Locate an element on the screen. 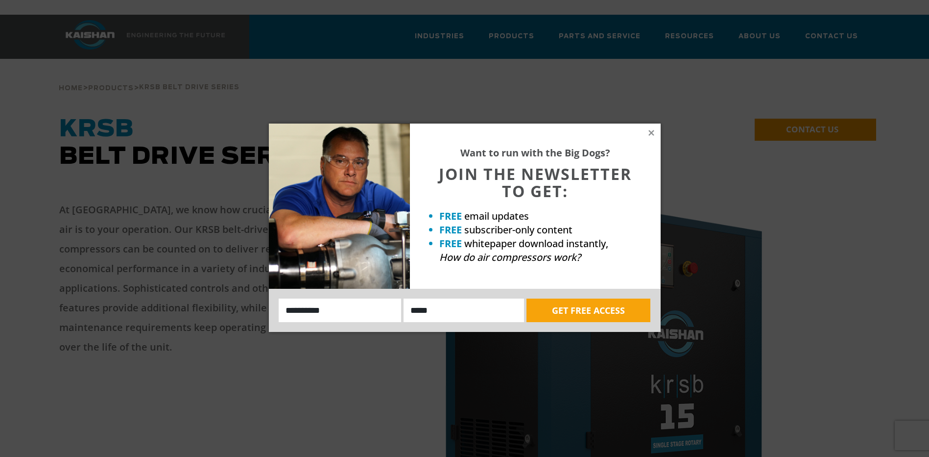 The height and width of the screenshot is (457, 929). input: Email is located at coordinates (464, 310).